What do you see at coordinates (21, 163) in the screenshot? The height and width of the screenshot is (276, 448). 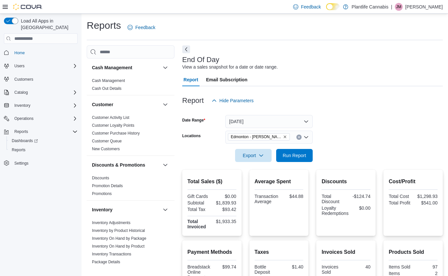 I see `span: Settings` at bounding box center [21, 163].